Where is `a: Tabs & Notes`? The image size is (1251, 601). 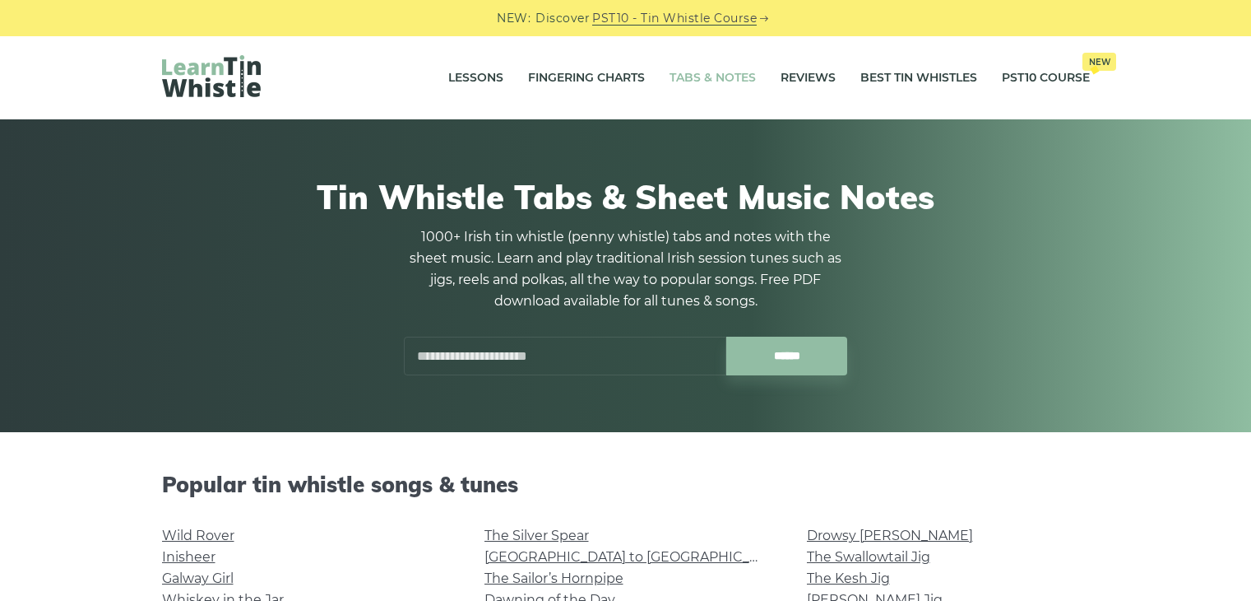 a: Tabs & Notes is located at coordinates (712, 78).